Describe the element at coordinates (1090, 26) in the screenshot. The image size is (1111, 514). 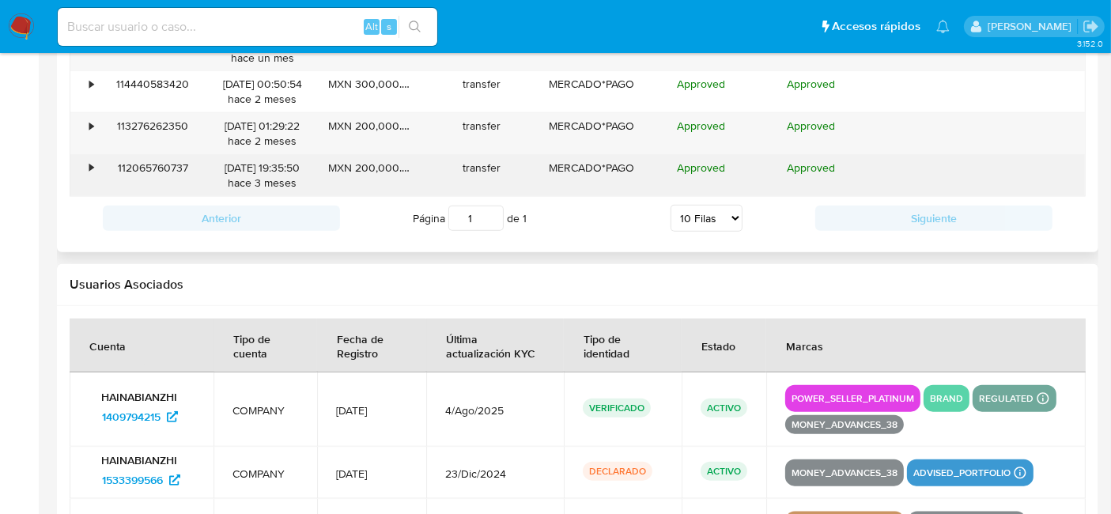
I see `a: Salir` at that location.